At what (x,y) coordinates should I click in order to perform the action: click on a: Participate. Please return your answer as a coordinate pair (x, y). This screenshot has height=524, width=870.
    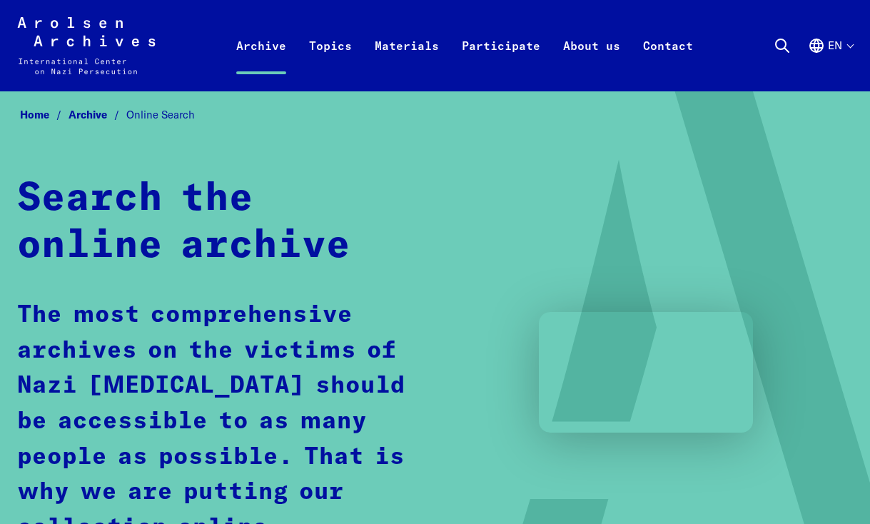
    Looking at the image, I should click on (501, 63).